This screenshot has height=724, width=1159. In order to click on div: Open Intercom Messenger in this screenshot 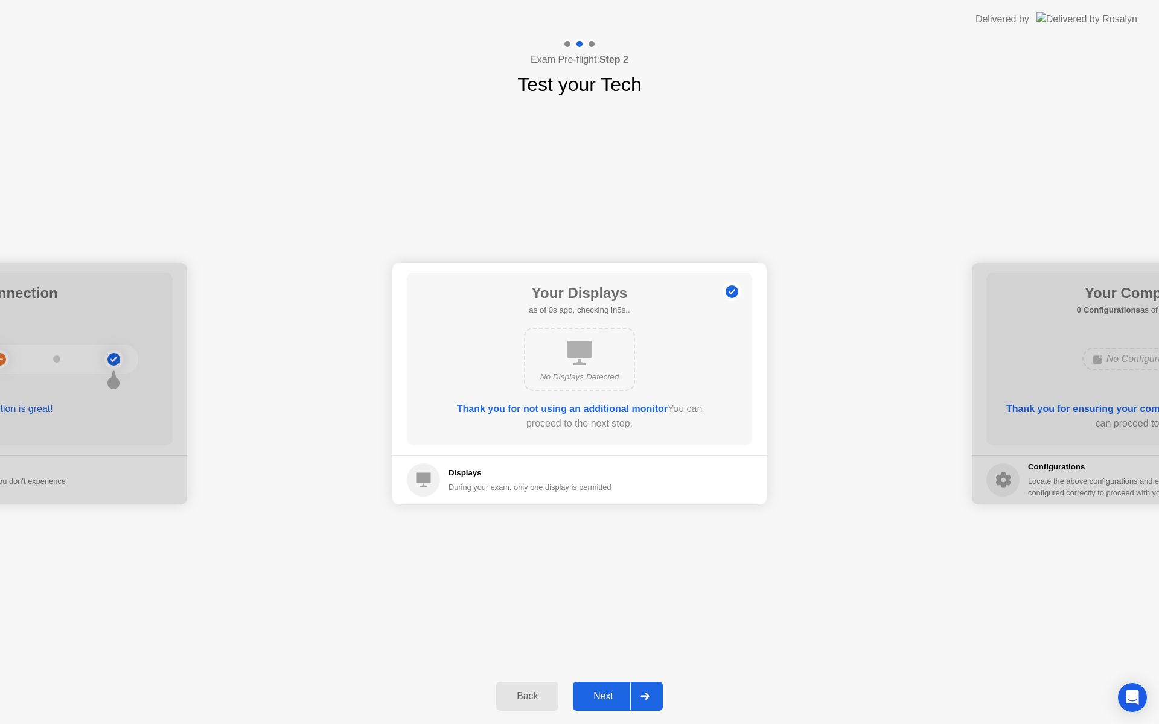, I will do `click(1132, 698)`.